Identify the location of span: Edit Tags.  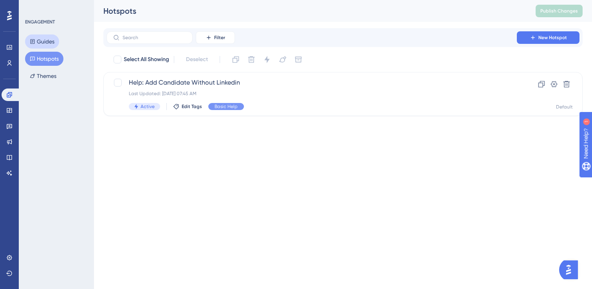
(192, 107).